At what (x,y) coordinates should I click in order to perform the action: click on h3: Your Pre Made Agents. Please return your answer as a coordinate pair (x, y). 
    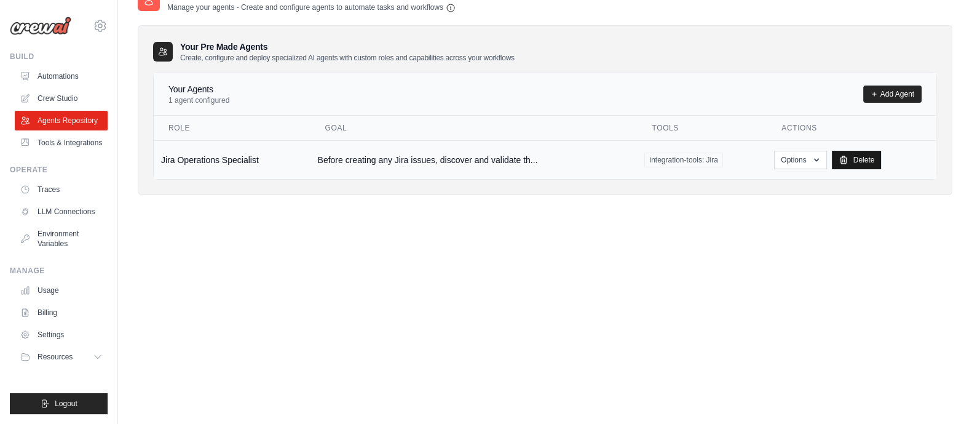
    Looking at the image, I should click on (347, 52).